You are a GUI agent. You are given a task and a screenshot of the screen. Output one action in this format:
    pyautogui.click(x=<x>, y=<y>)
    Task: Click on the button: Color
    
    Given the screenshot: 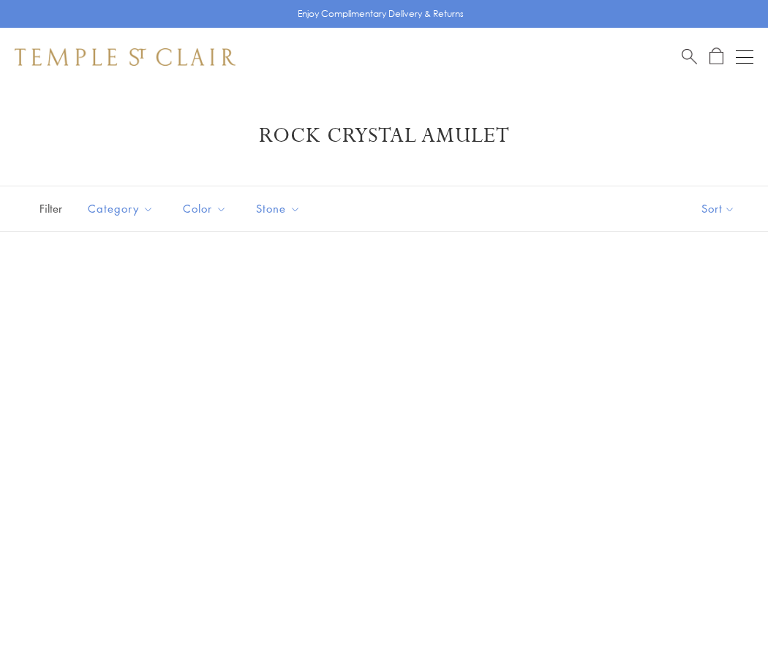 What is the action you would take?
    pyautogui.click(x=205, y=208)
    